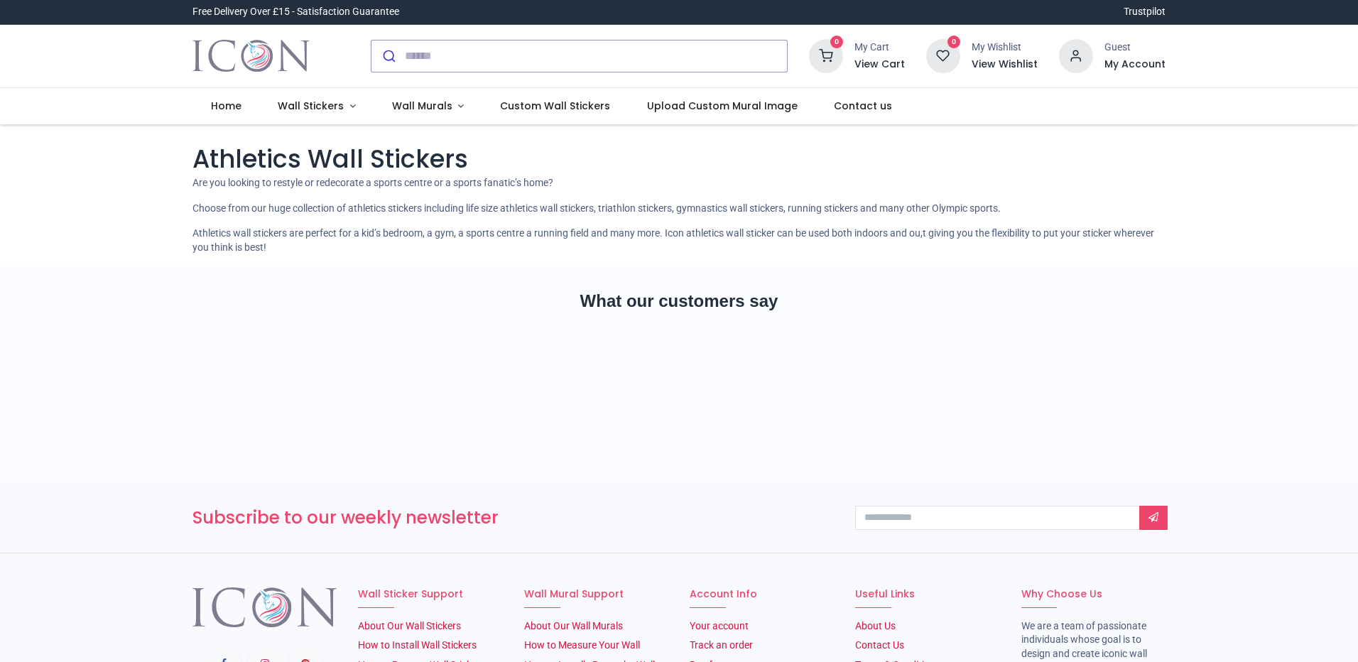  Describe the element at coordinates (409, 626) in the screenshot. I see `a: About Our Wall Stickers` at that location.